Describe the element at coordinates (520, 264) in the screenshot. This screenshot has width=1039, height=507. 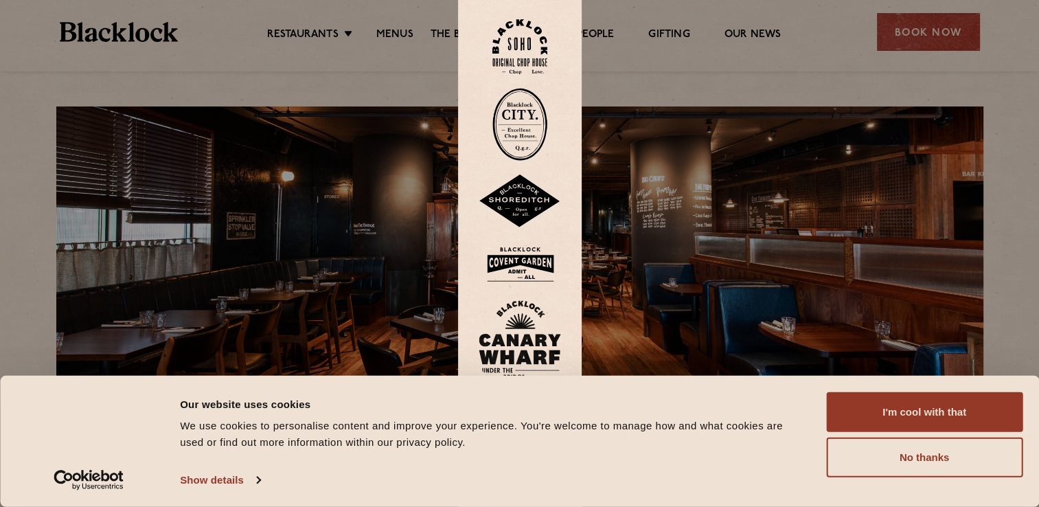
I see `img: BLA_1470_CoventGarden_Website_Solid.svg` at that location.